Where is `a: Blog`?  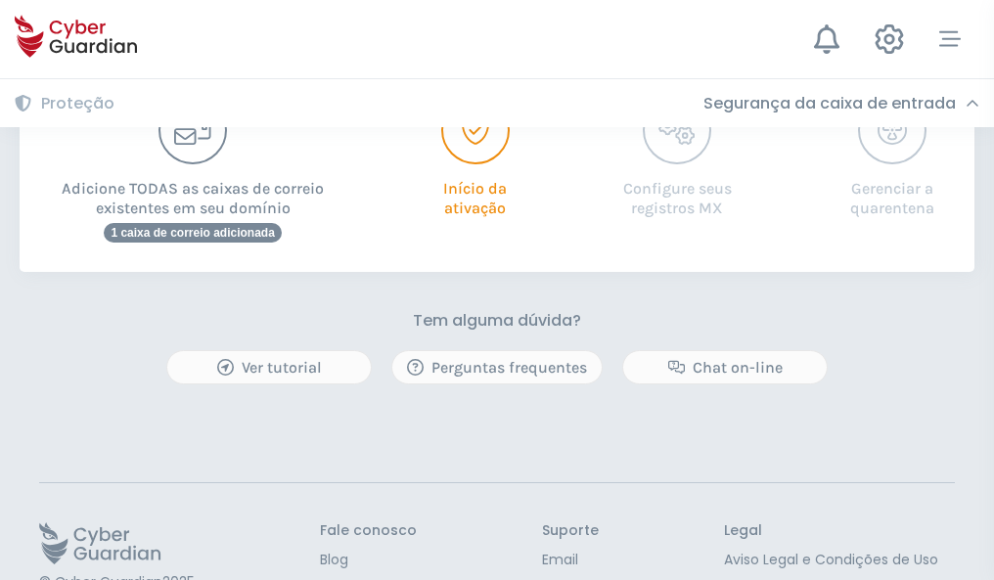
a: Blog is located at coordinates (368, 560).